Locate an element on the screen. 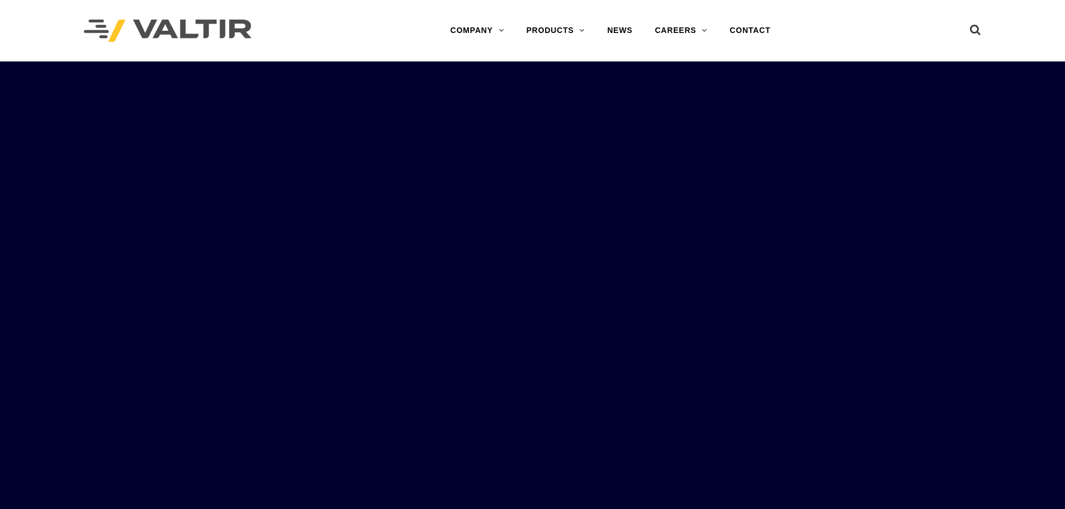  a: NEWS is located at coordinates (619, 31).